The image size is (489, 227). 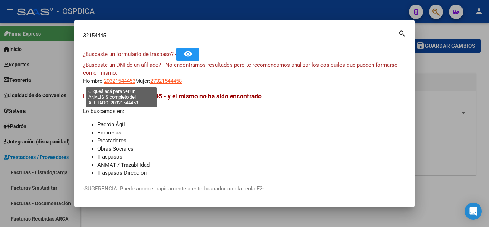 I want to click on li: Traspasos Direccion, so click(x=252, y=173).